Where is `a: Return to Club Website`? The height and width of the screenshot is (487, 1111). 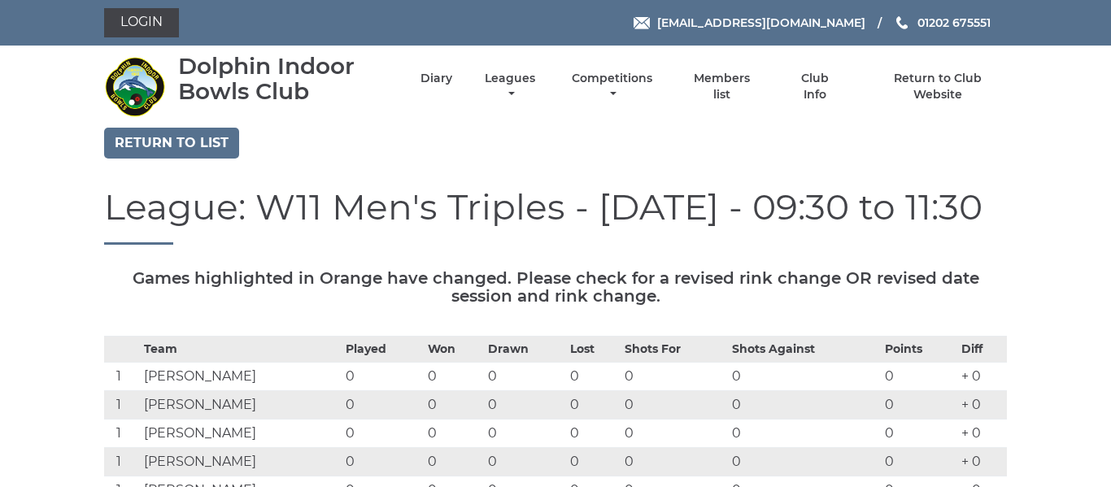 a: Return to Club Website is located at coordinates (938, 86).